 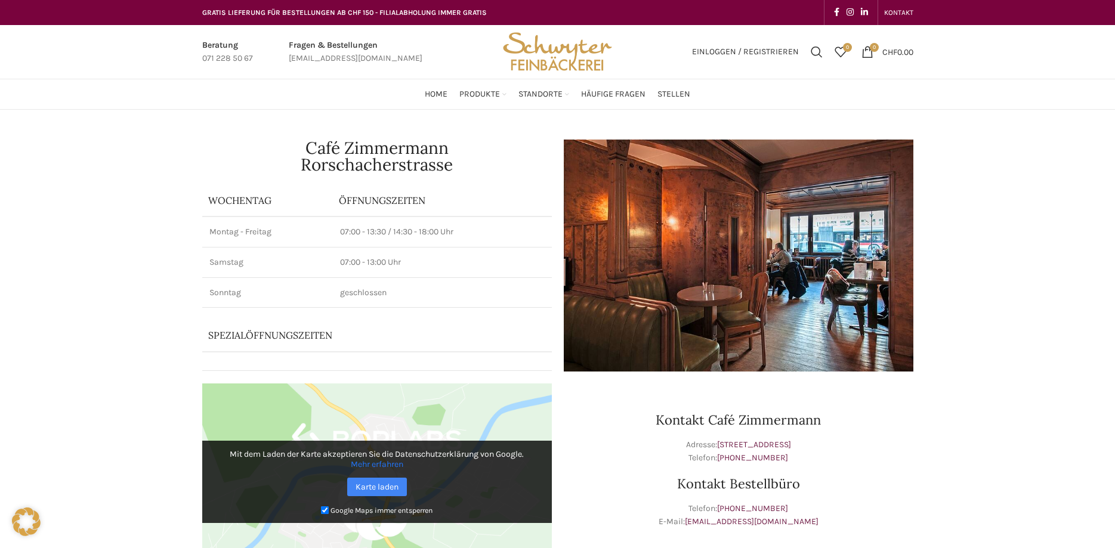 I want to click on a: 0 CHF0.00, so click(x=887, y=52).